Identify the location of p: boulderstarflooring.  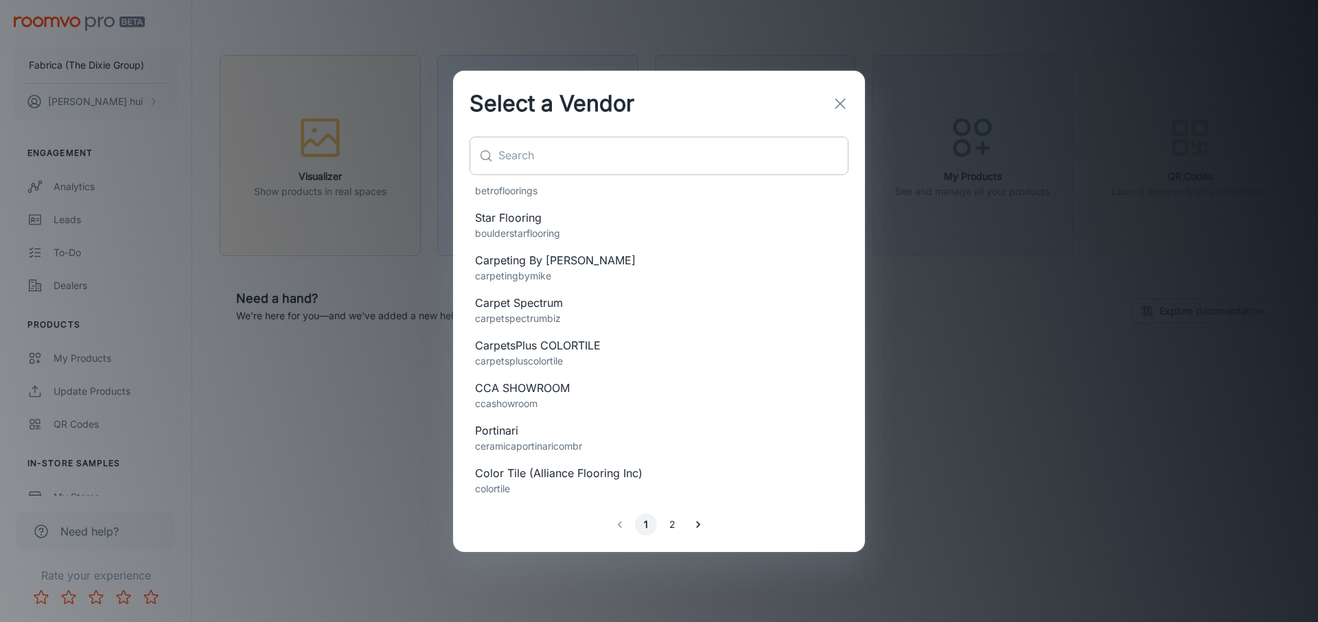
(659, 233).